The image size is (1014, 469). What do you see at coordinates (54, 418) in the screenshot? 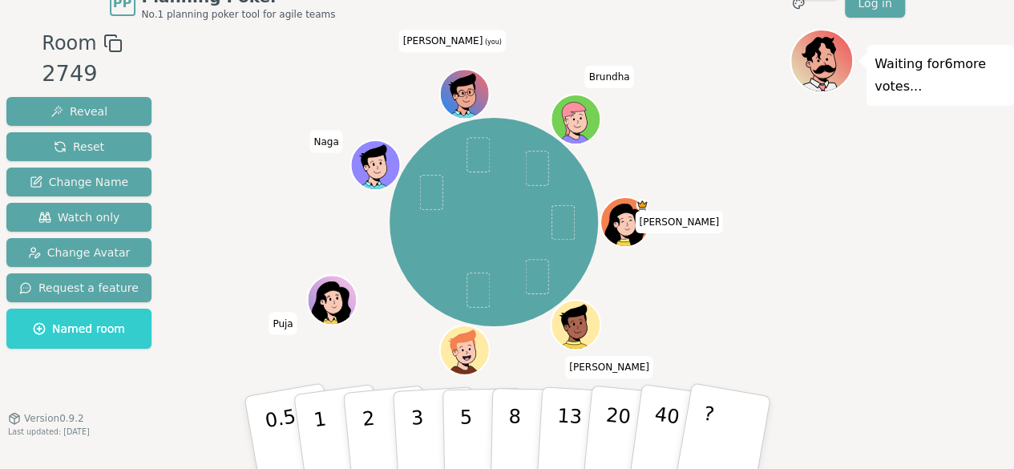
I see `span: Version 0.9.2` at bounding box center [54, 418].